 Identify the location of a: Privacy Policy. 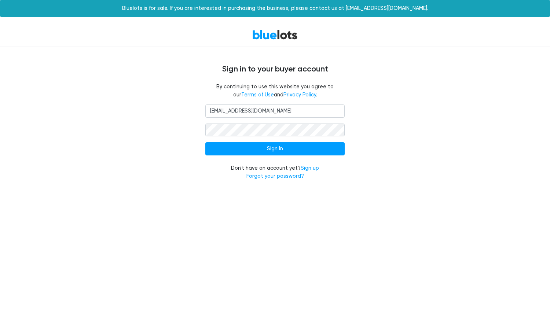
(299, 95).